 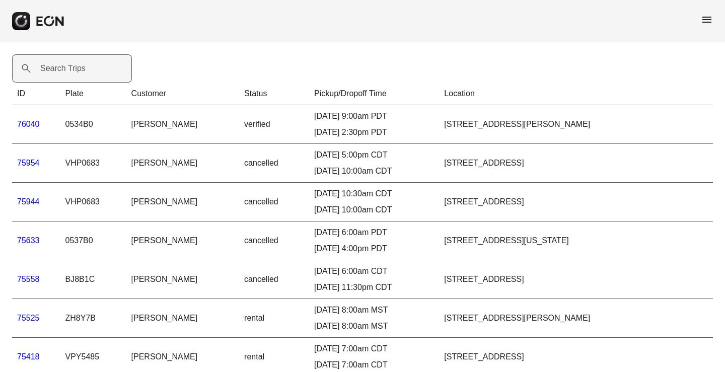 I want to click on a: 75944, so click(x=28, y=201).